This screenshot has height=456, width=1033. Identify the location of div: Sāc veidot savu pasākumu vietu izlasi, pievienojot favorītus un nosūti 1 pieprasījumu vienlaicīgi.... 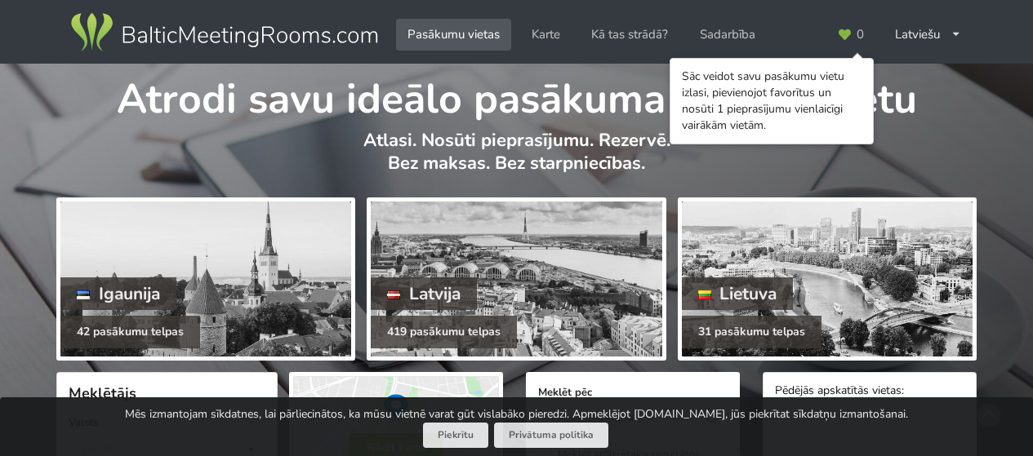
(772, 101).